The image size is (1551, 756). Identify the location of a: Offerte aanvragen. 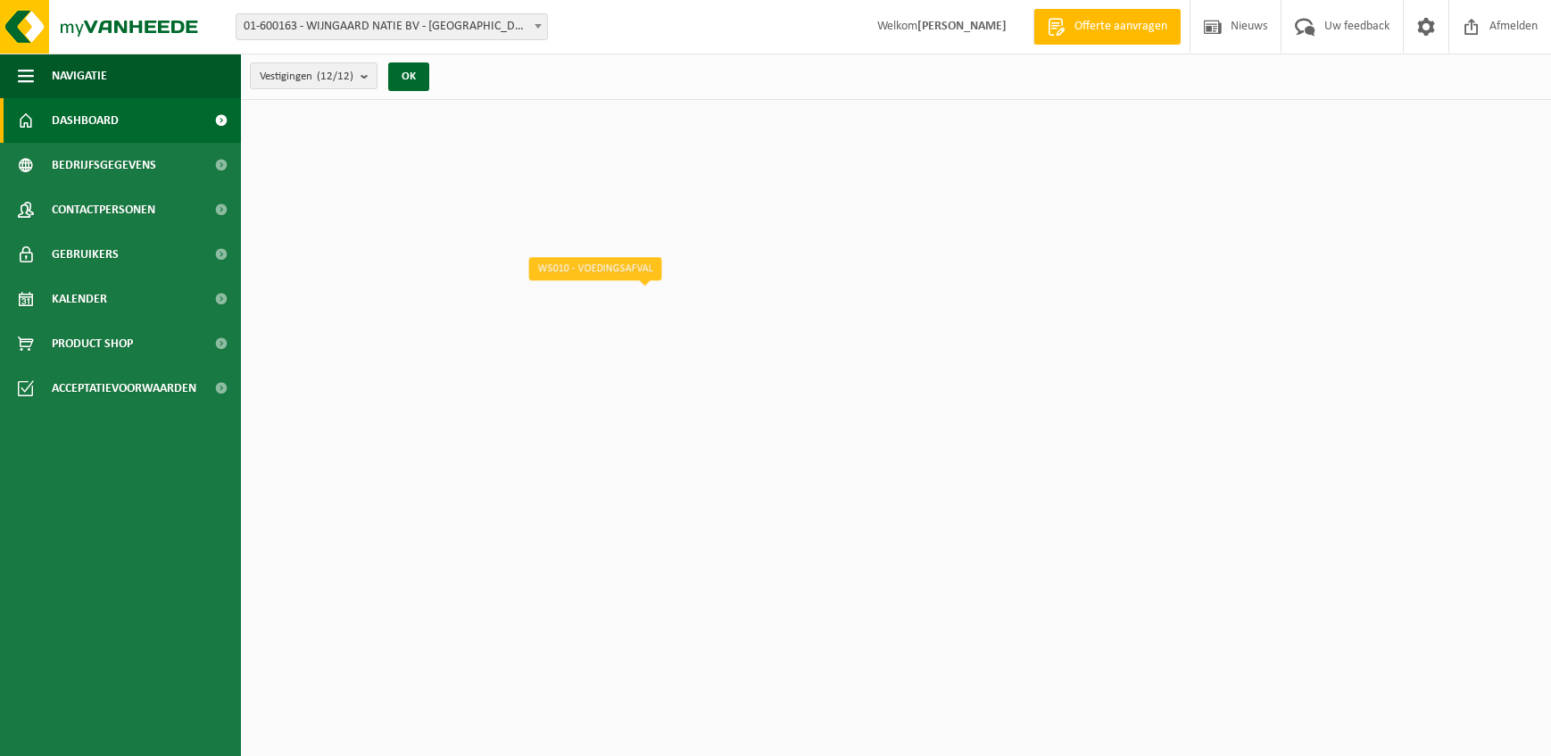
(1107, 27).